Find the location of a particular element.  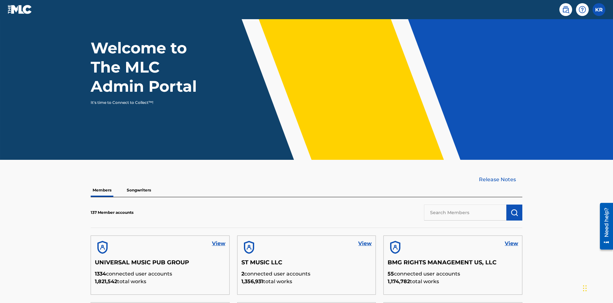

span: 1,356,931 is located at coordinates (252, 281).